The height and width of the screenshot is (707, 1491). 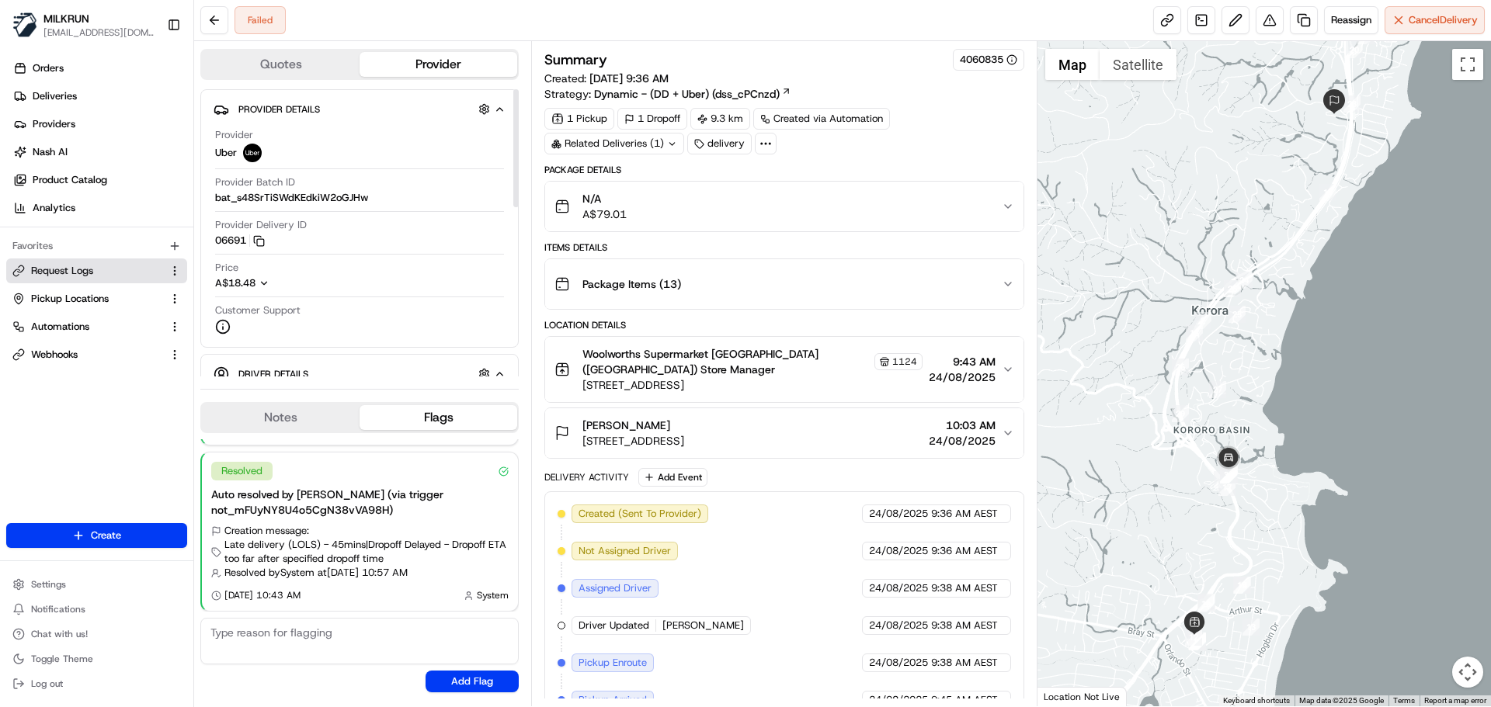 What do you see at coordinates (1351, 20) in the screenshot?
I see `span: Reassign` at bounding box center [1351, 20].